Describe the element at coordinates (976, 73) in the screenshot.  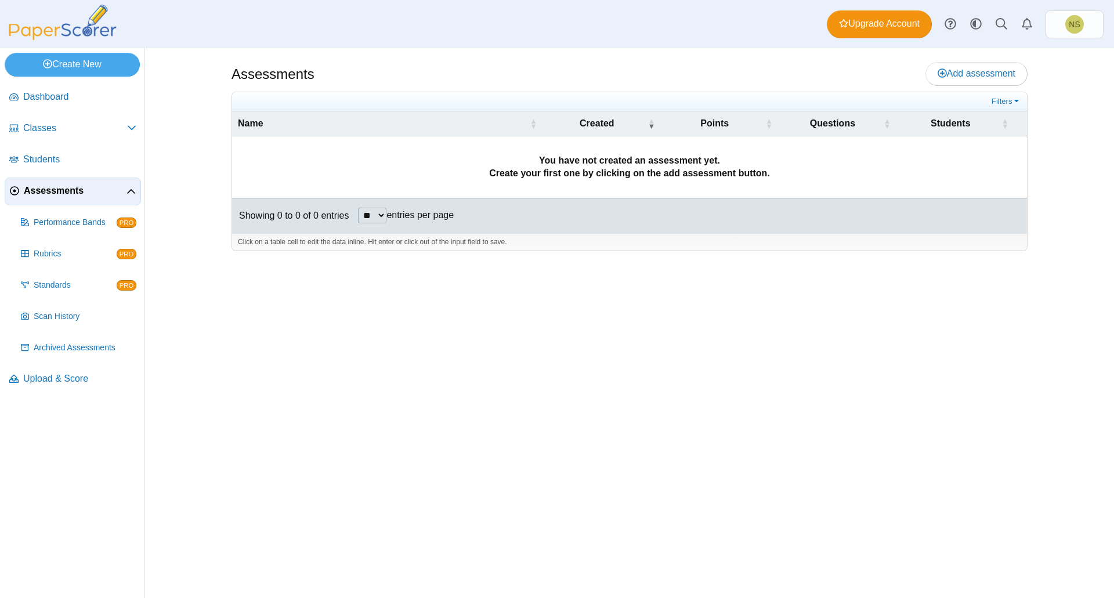
I see `span: Add assessment` at that location.